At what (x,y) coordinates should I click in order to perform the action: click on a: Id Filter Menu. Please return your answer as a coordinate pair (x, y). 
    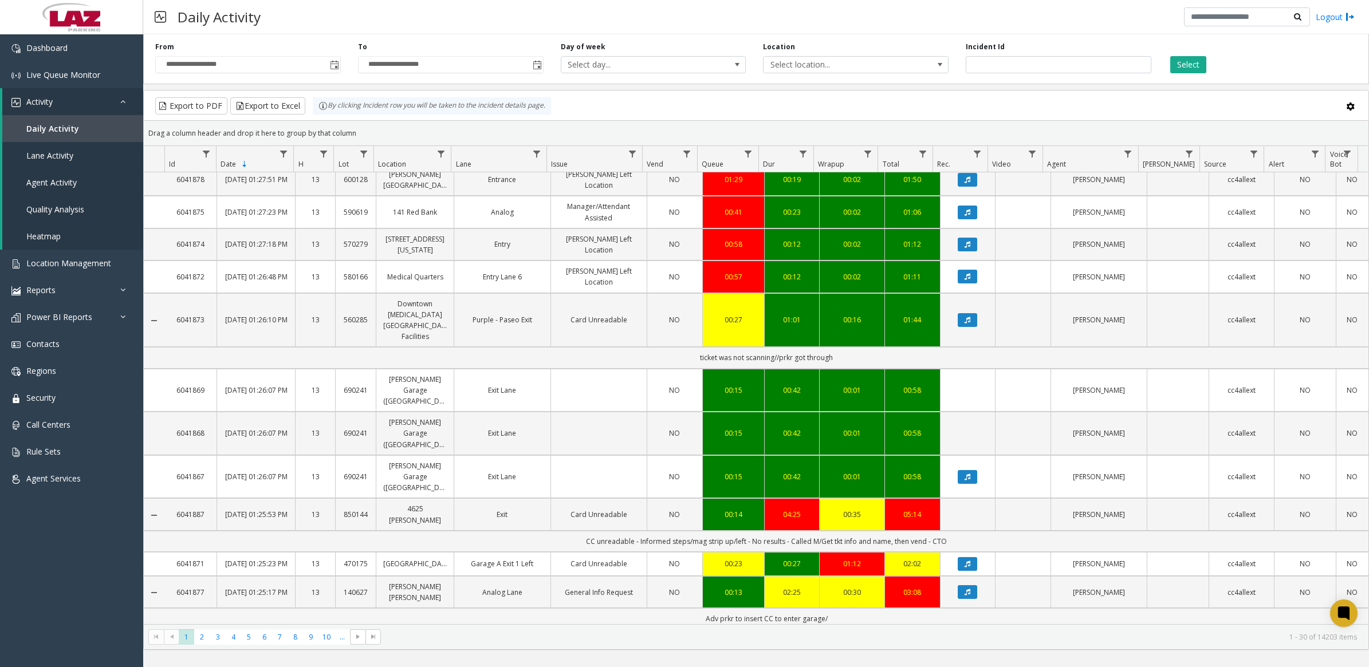
    Looking at the image, I should click on (206, 153).